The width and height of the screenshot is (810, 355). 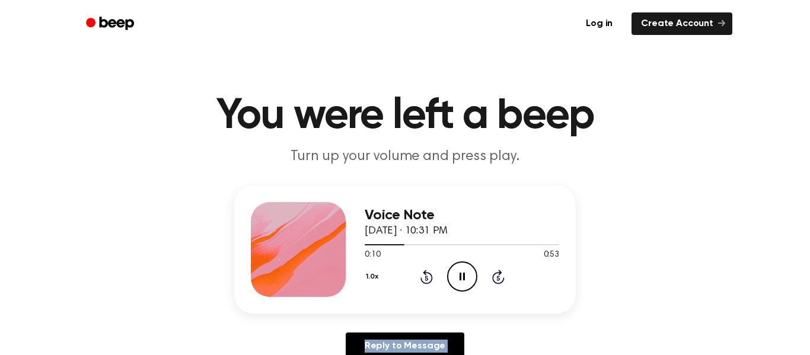 I want to click on a: Create Account, so click(x=682, y=24).